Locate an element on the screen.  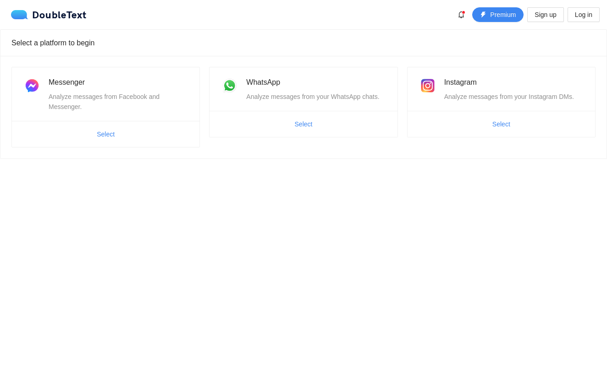
div: DoubleText is located at coordinates (49, 15).